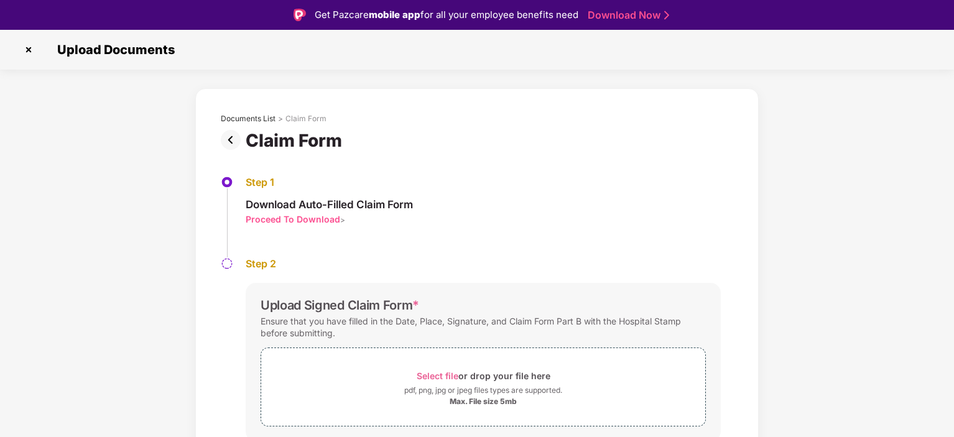 This screenshot has height=437, width=954. Describe the element at coordinates (113, 50) in the screenshot. I see `span: Upload Documents` at that location.